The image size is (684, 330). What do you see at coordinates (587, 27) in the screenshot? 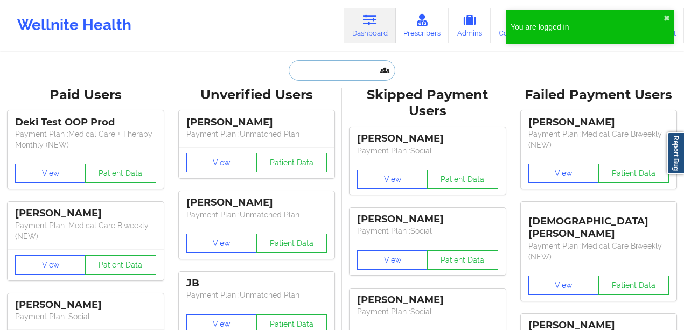
I see `div: You are logged in` at bounding box center [587, 27].